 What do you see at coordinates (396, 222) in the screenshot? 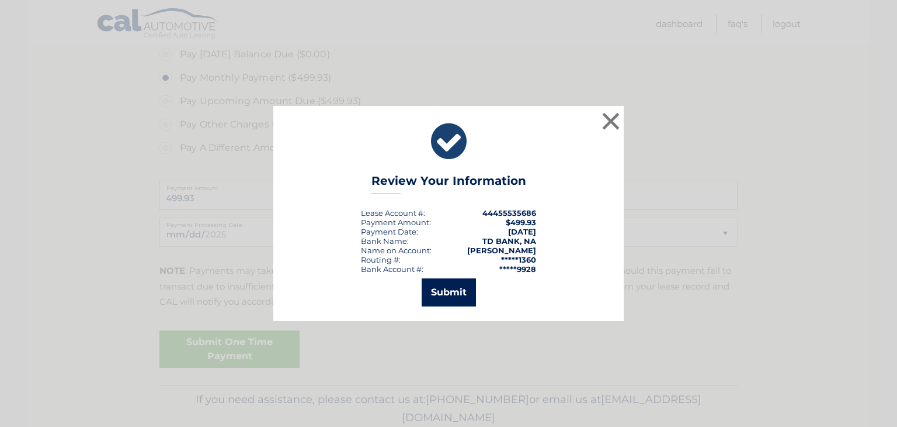
I see `div: Payment Amount:` at bounding box center [396, 222].